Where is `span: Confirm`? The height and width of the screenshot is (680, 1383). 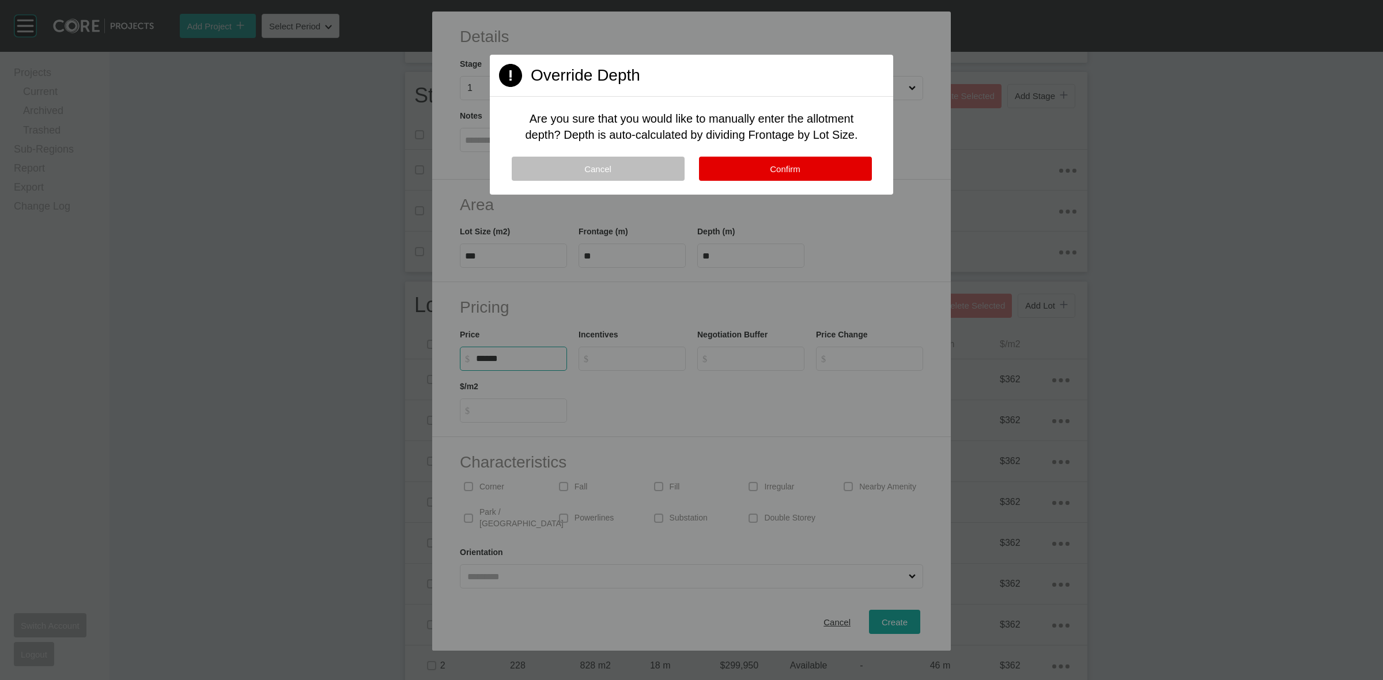
span: Confirm is located at coordinates (785, 169).